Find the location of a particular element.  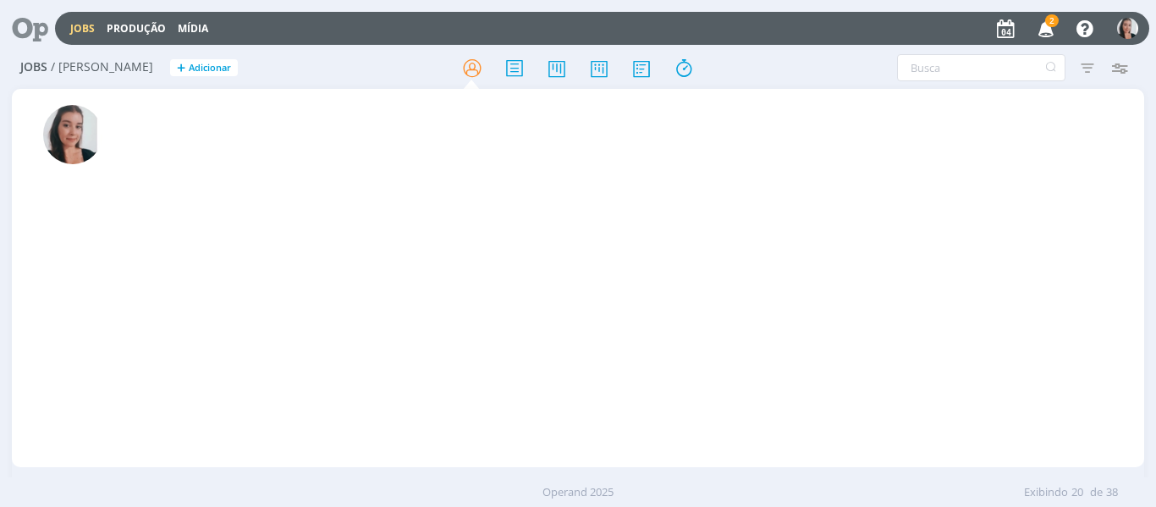

span: 2 is located at coordinates (1052, 20).